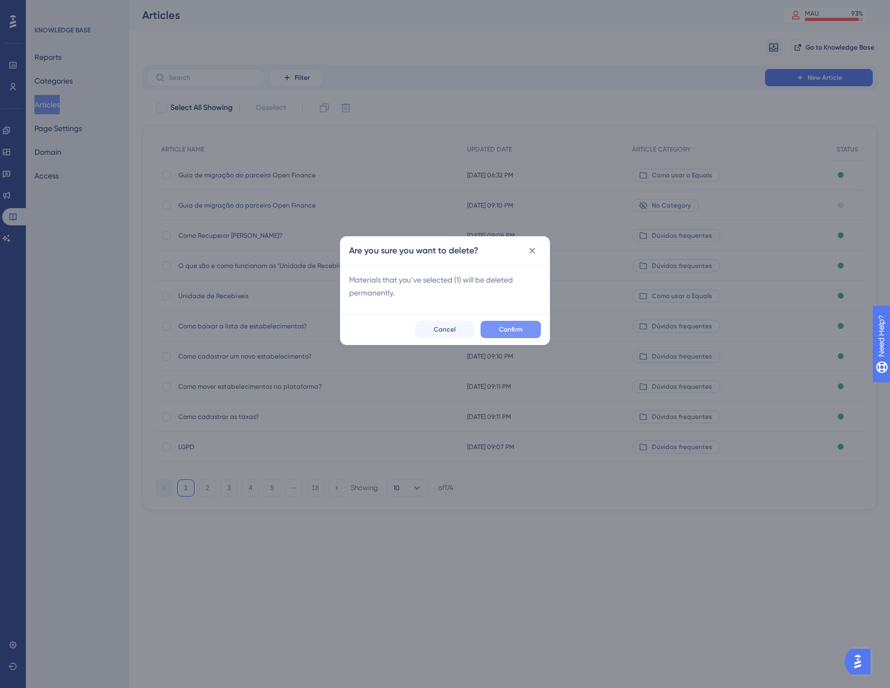  What do you see at coordinates (445, 286) in the screenshot?
I see `span: Materials that you’ve selected ( 1 ) will be deleted permanently.` at bounding box center [445, 286].